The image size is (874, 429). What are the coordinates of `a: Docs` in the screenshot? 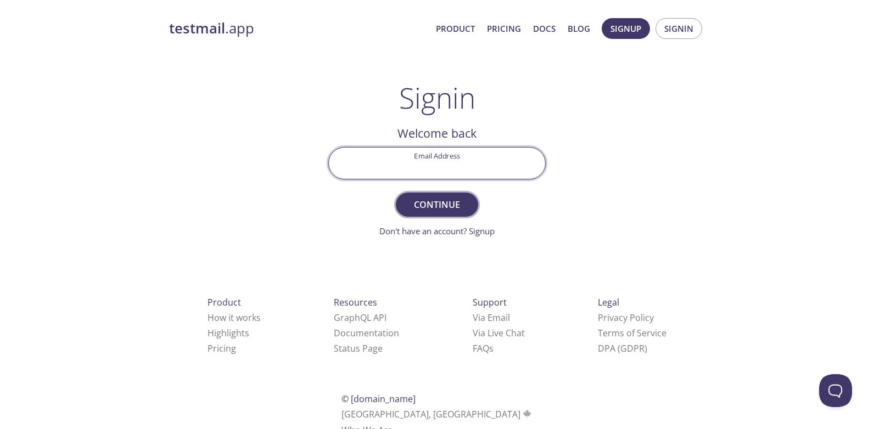 It's located at (544, 29).